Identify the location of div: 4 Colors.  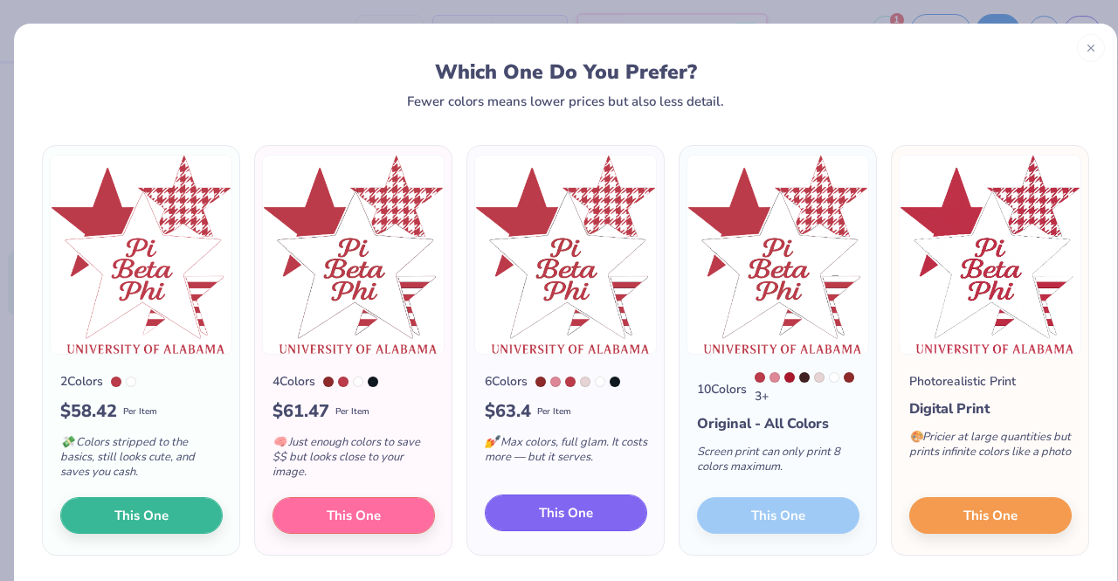
(293, 381).